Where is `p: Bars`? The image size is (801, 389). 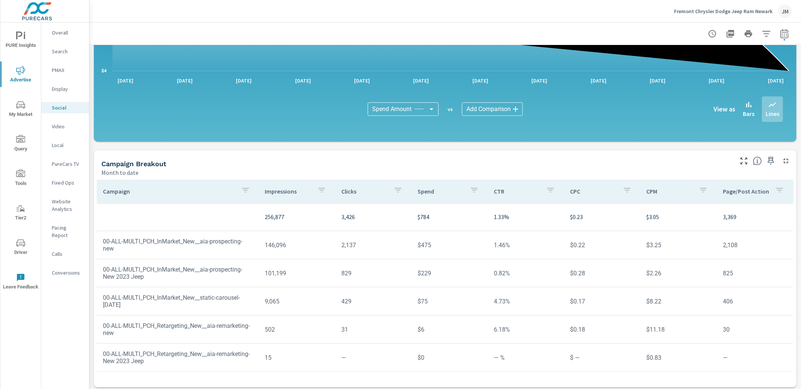 p: Bars is located at coordinates (748, 114).